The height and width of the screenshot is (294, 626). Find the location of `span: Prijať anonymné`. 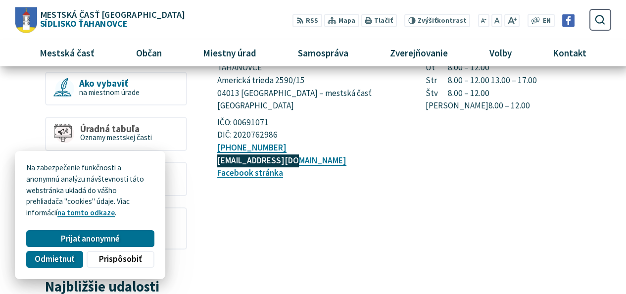

span: Prijať anonymné is located at coordinates (90, 238).